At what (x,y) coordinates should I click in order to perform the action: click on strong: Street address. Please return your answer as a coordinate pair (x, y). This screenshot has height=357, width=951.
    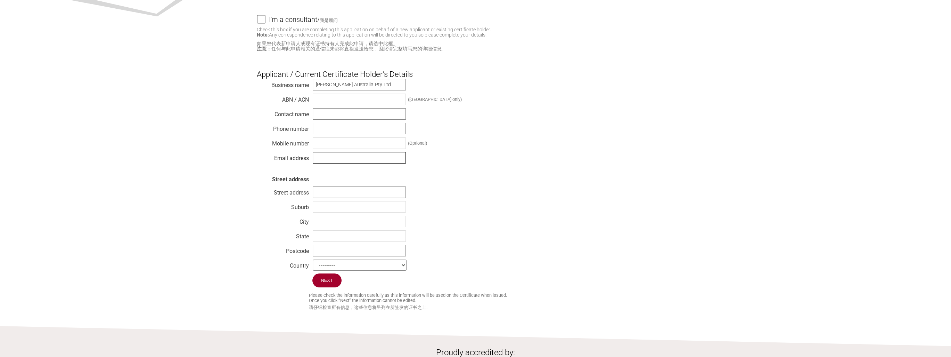
    Looking at the image, I should click on (291, 179).